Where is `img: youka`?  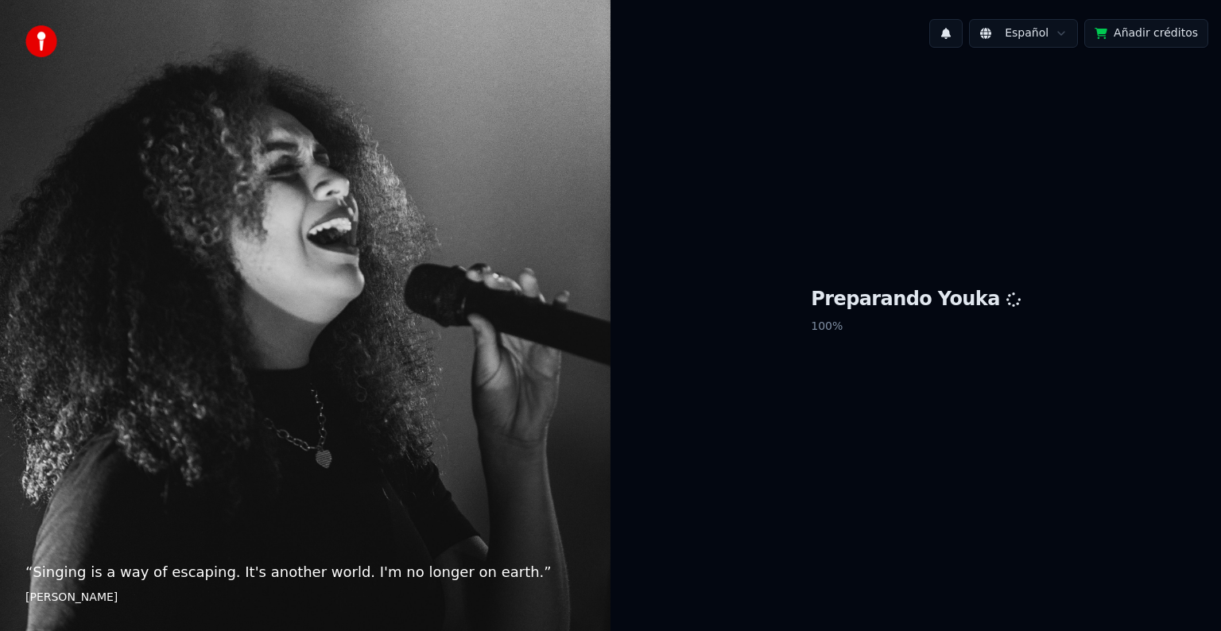 img: youka is located at coordinates (41, 41).